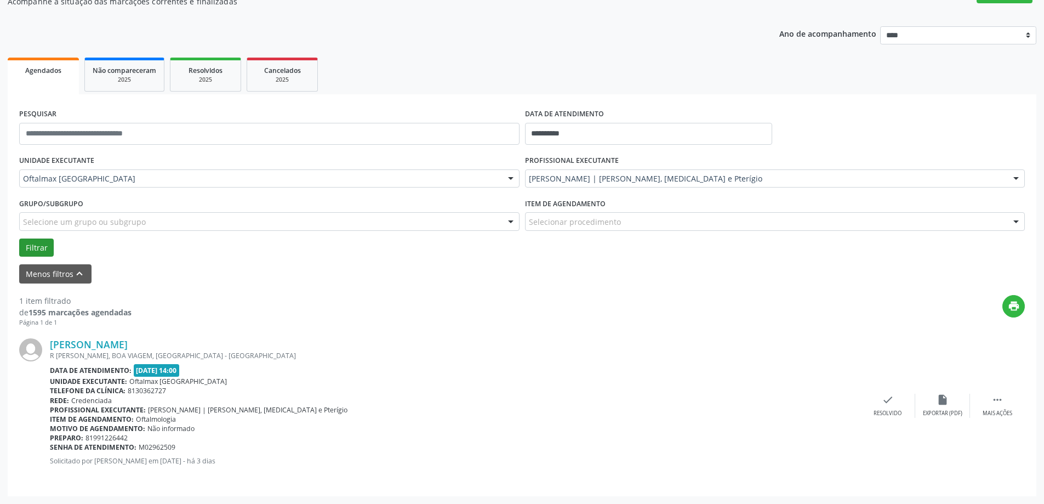 The image size is (1044, 504). Describe the element at coordinates (572, 161) in the screenshot. I see `label: PROFISSIONAL EXECUTANTE` at that location.